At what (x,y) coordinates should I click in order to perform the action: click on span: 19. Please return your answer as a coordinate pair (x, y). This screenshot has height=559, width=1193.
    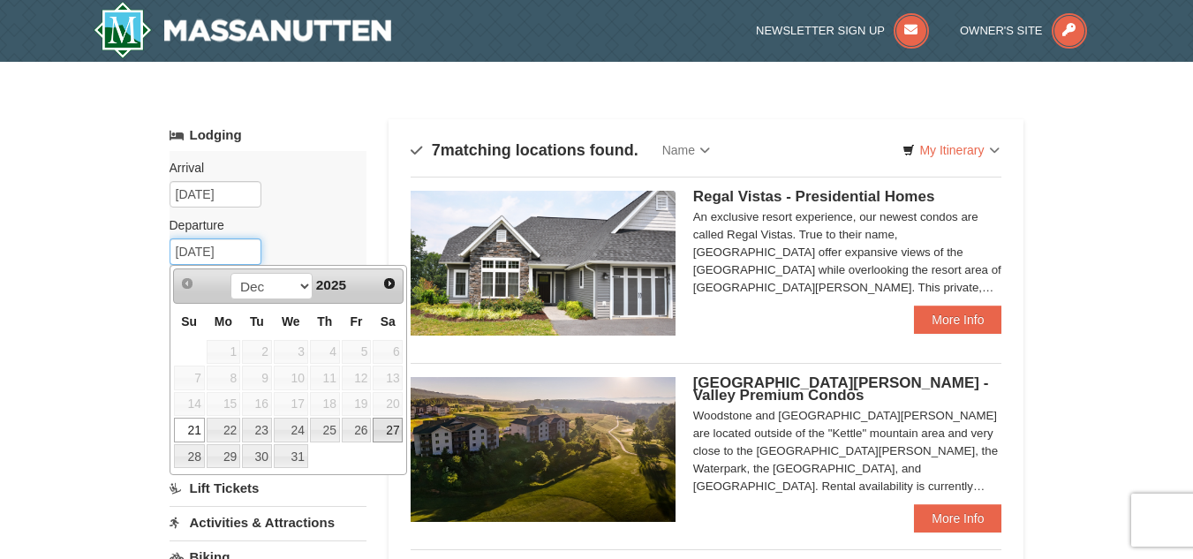
    Looking at the image, I should click on (357, 404).